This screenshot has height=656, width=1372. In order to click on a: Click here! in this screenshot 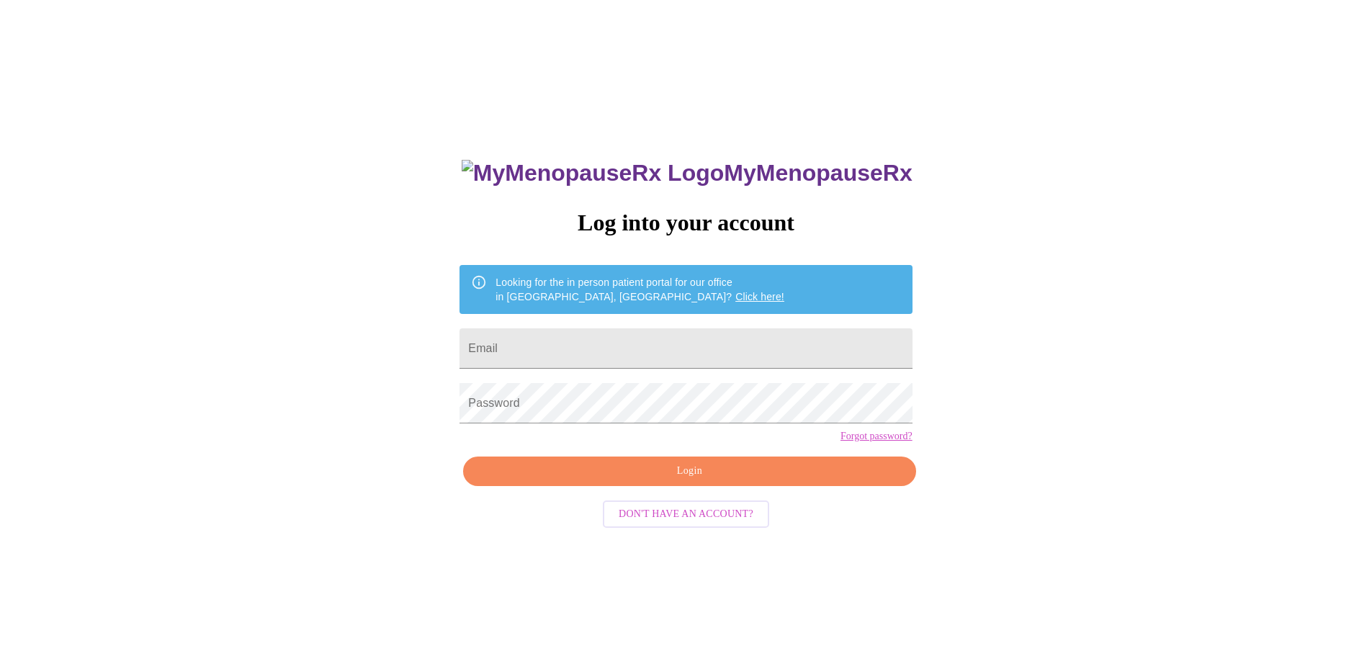, I will do `click(760, 297)`.